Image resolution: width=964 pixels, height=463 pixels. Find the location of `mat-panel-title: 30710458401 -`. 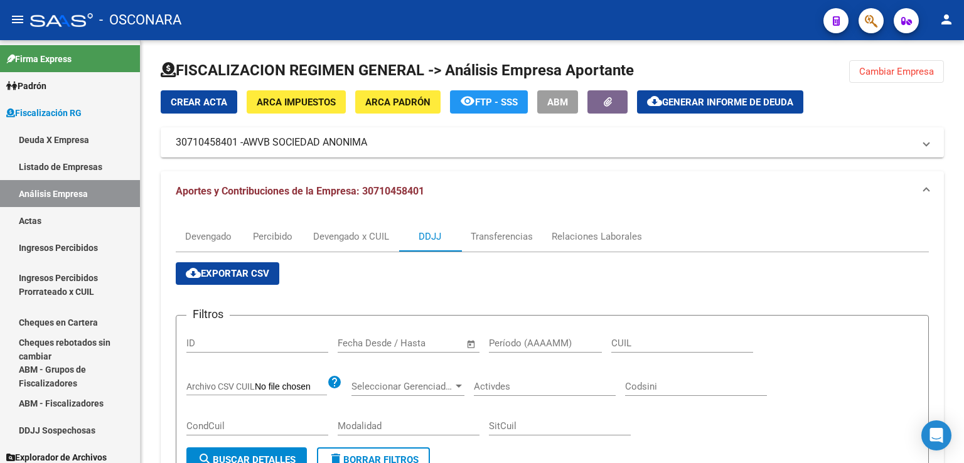

mat-panel-title: 30710458401 - is located at coordinates (545, 142).